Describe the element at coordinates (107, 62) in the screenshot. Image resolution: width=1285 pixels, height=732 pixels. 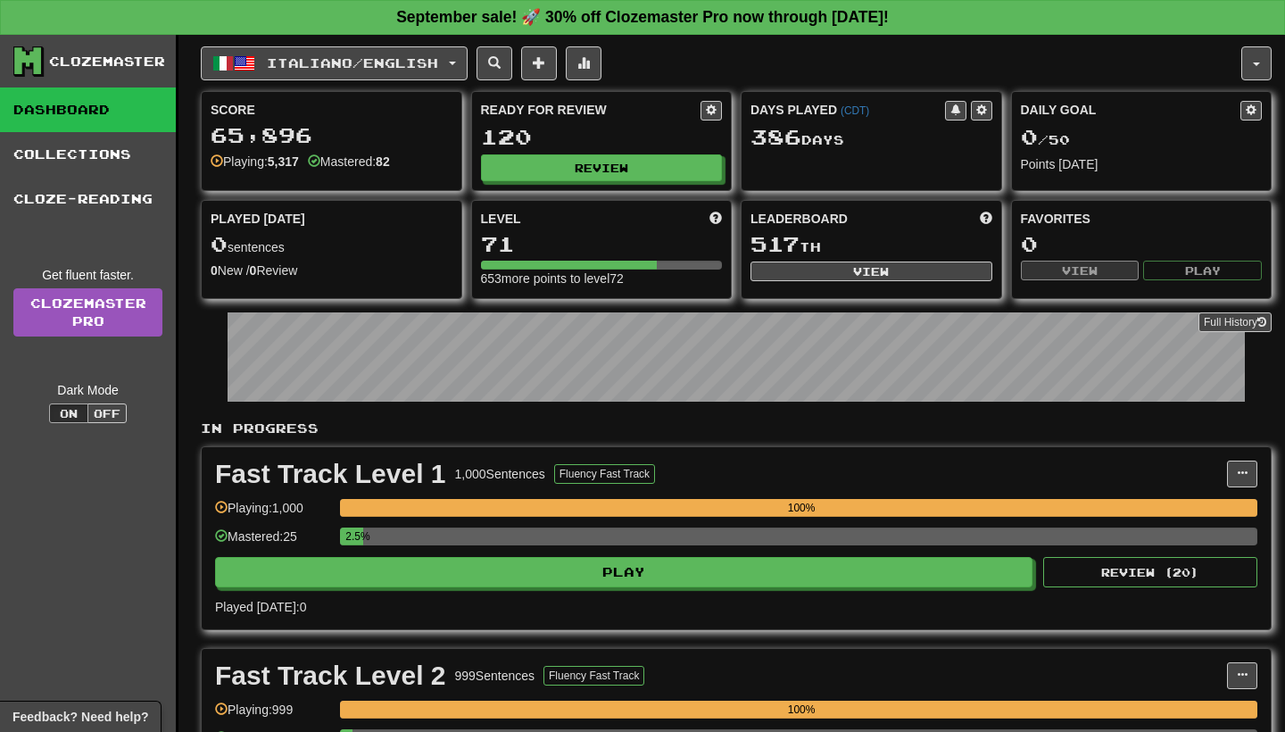
I see `div: Clozemaster` at that location.